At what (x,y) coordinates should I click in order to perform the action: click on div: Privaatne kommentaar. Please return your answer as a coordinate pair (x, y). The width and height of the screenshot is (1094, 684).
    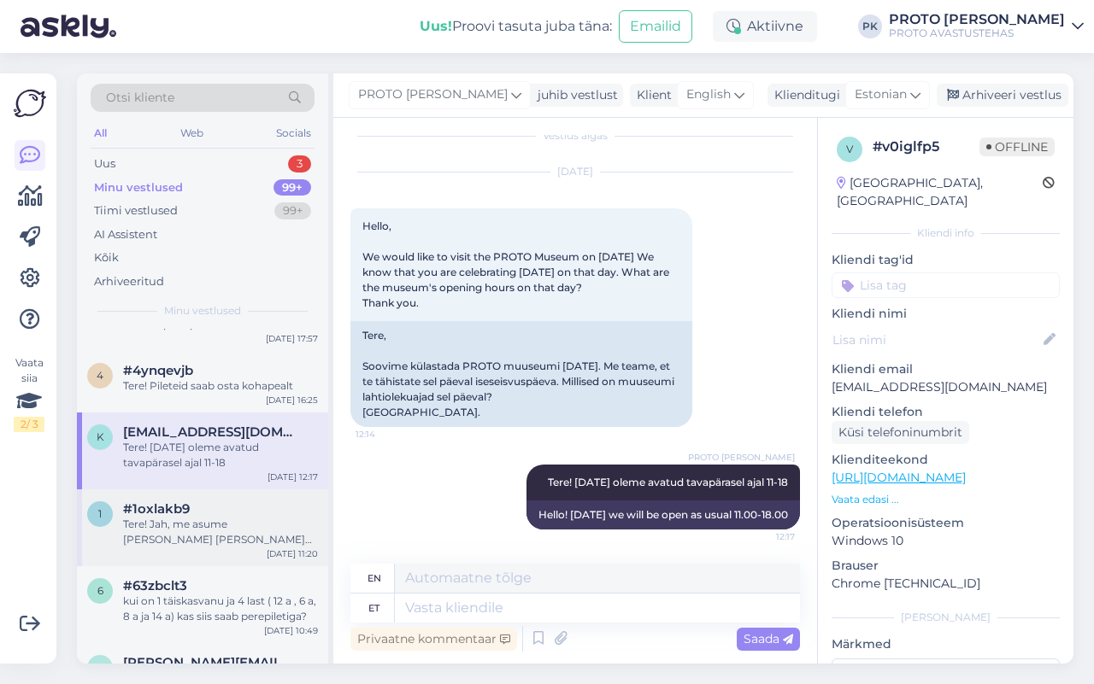
    Looking at the image, I should click on (433, 639).